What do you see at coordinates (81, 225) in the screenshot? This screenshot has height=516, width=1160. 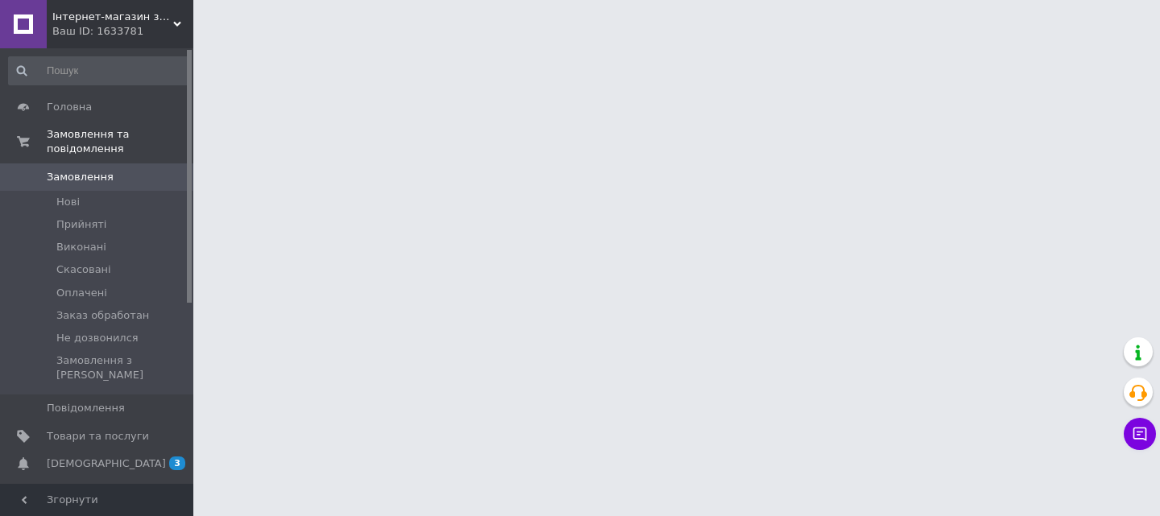 I see `span: Прийняті` at bounding box center [81, 225].